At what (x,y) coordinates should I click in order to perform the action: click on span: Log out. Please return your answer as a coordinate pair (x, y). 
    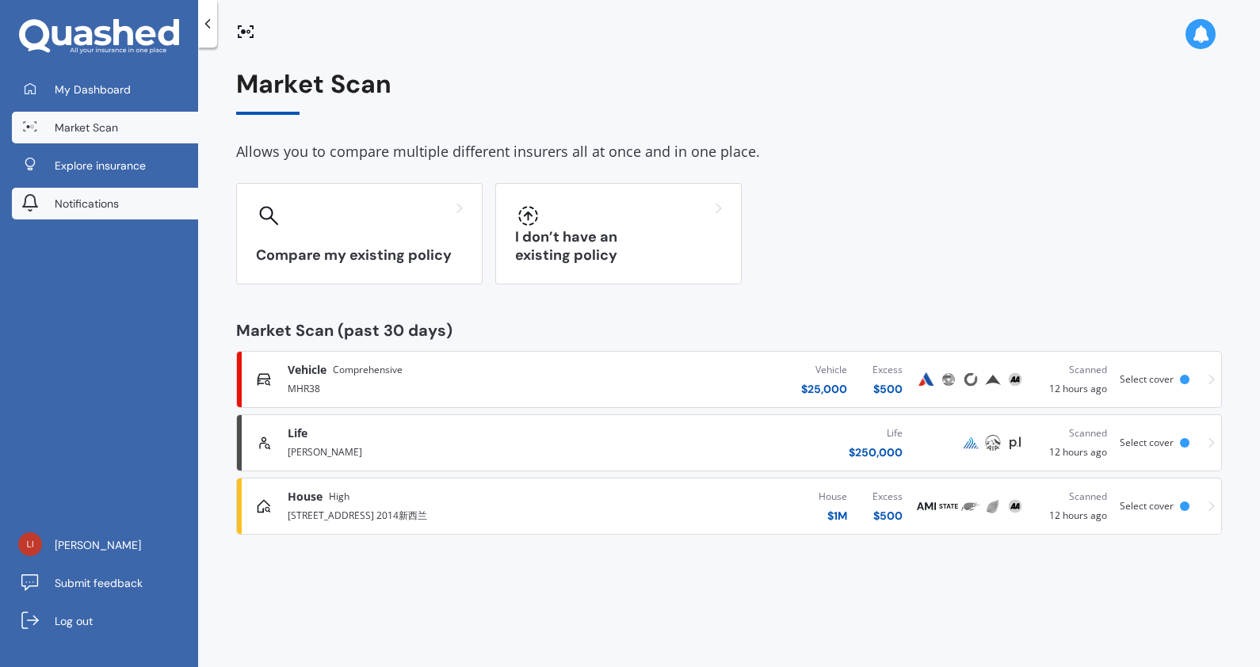
    Looking at the image, I should click on (74, 621).